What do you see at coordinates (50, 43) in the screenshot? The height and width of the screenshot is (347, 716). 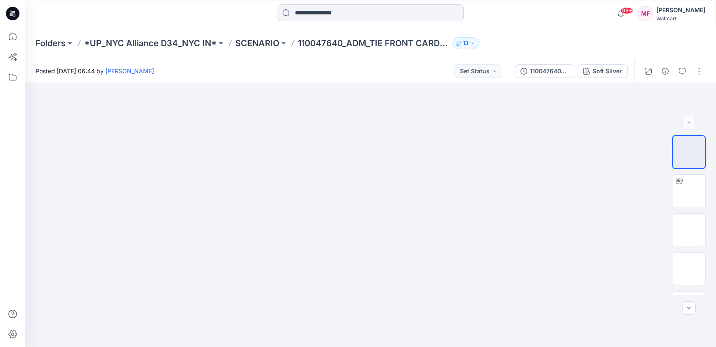 I see `p: Folders` at bounding box center [50, 43].